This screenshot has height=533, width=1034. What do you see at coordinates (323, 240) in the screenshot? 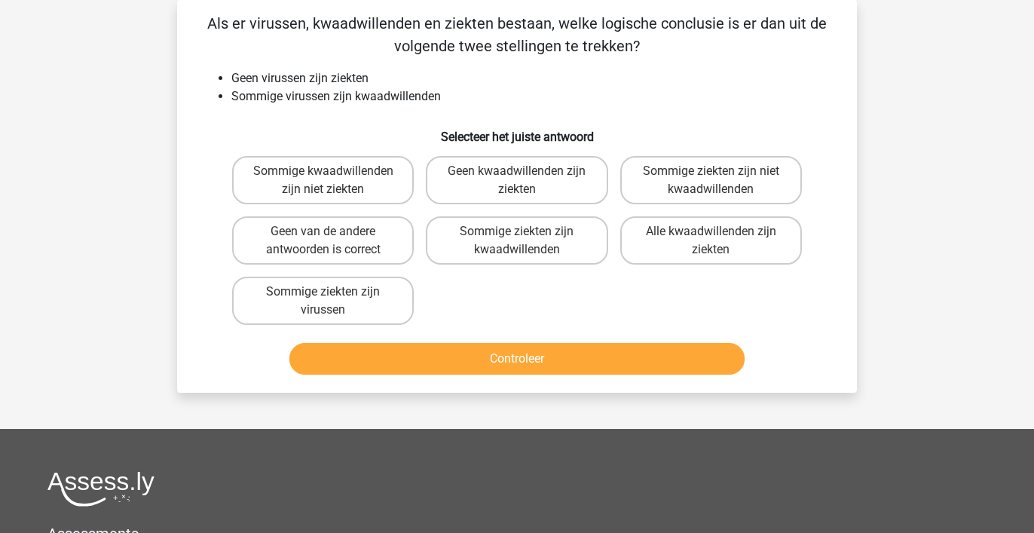
I see `label: Geen van de andere antwoorden is correct` at bounding box center [323, 240].